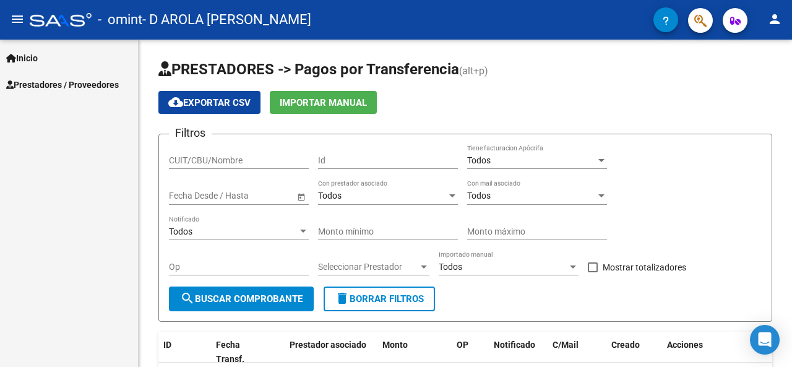 The image size is (792, 367). I want to click on button: Borrar Filtros, so click(379, 299).